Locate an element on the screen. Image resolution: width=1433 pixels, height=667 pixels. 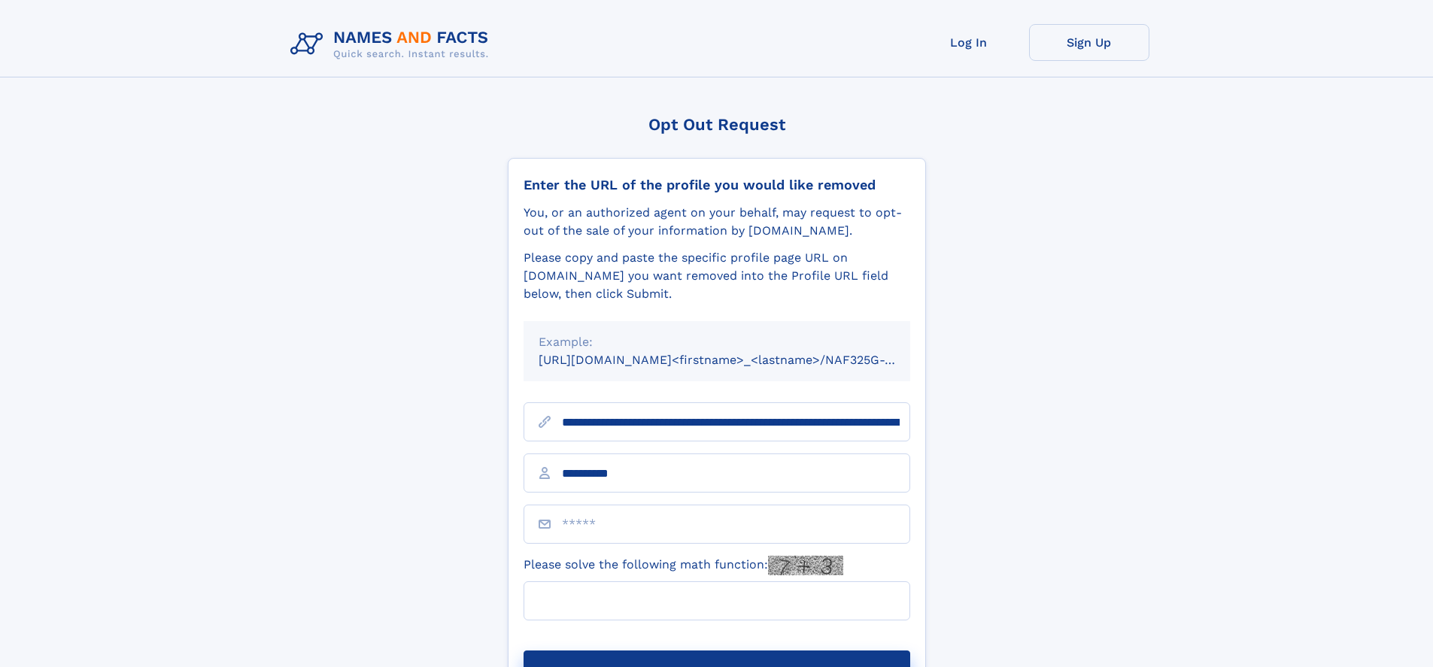
div: Enter the URL of the profile you would like removed is located at coordinates (717, 185).